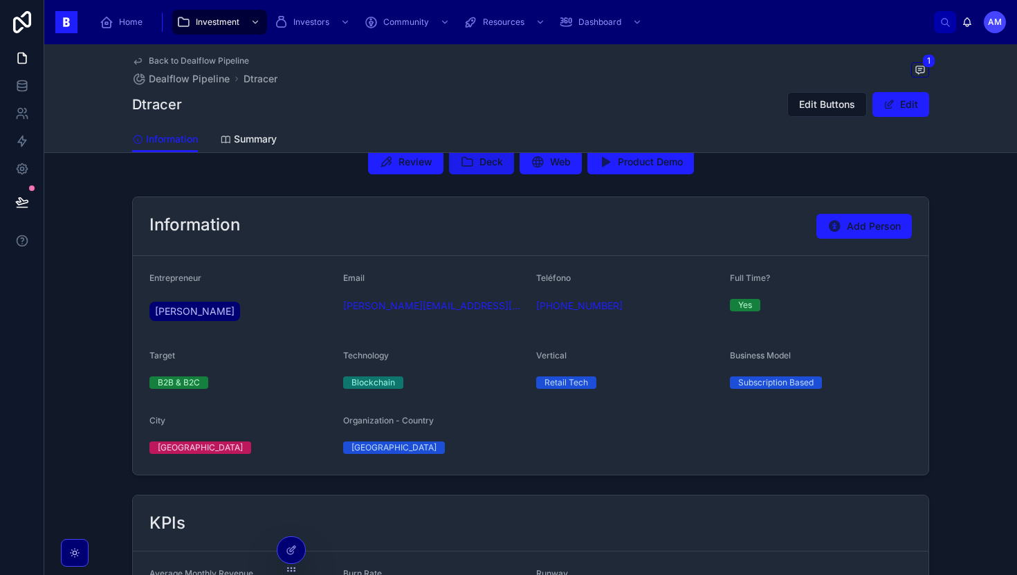  What do you see at coordinates (260, 79) in the screenshot?
I see `span: Dtracer` at bounding box center [260, 79].